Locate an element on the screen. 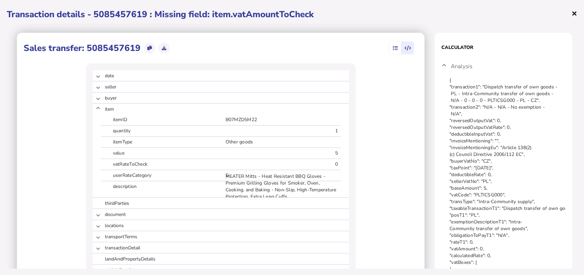  span: description is located at coordinates (165, 187).